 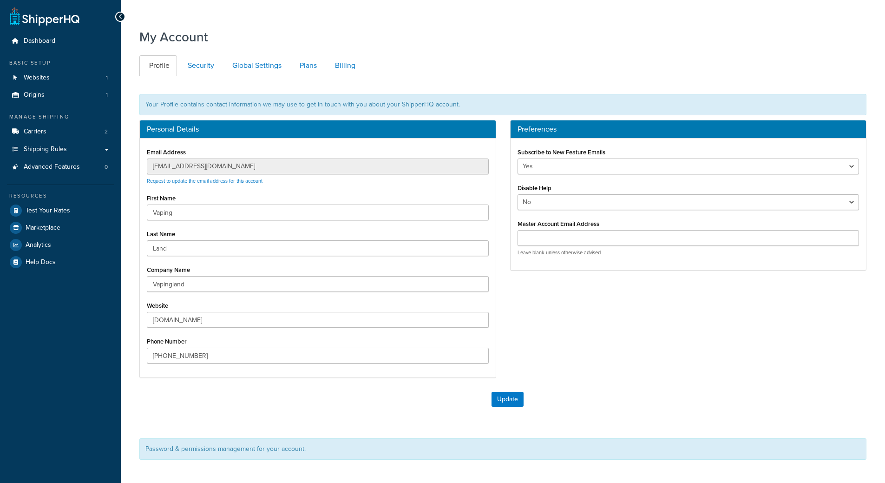 I want to click on span: Websites, so click(x=37, y=78).